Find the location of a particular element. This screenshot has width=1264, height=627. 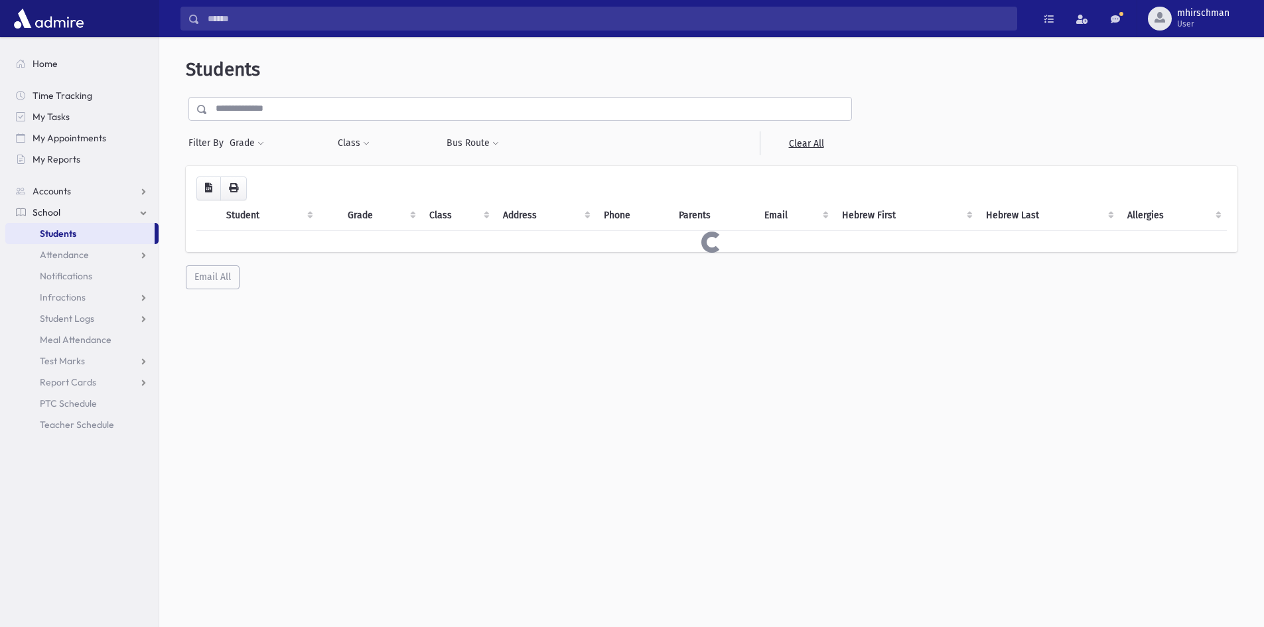

span: Notifications is located at coordinates (66, 276).